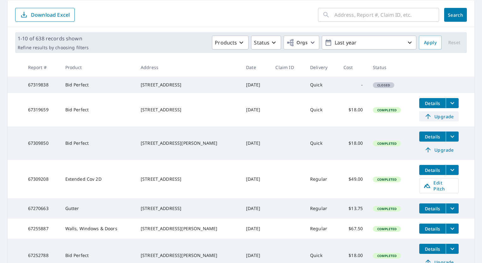 This screenshot has width=482, height=263. I want to click on td: Walls, Windows & Doors, so click(98, 229).